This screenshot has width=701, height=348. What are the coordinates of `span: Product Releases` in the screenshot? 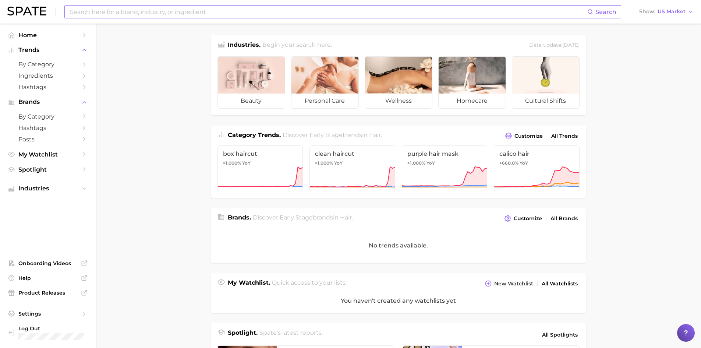 It's located at (48, 293).